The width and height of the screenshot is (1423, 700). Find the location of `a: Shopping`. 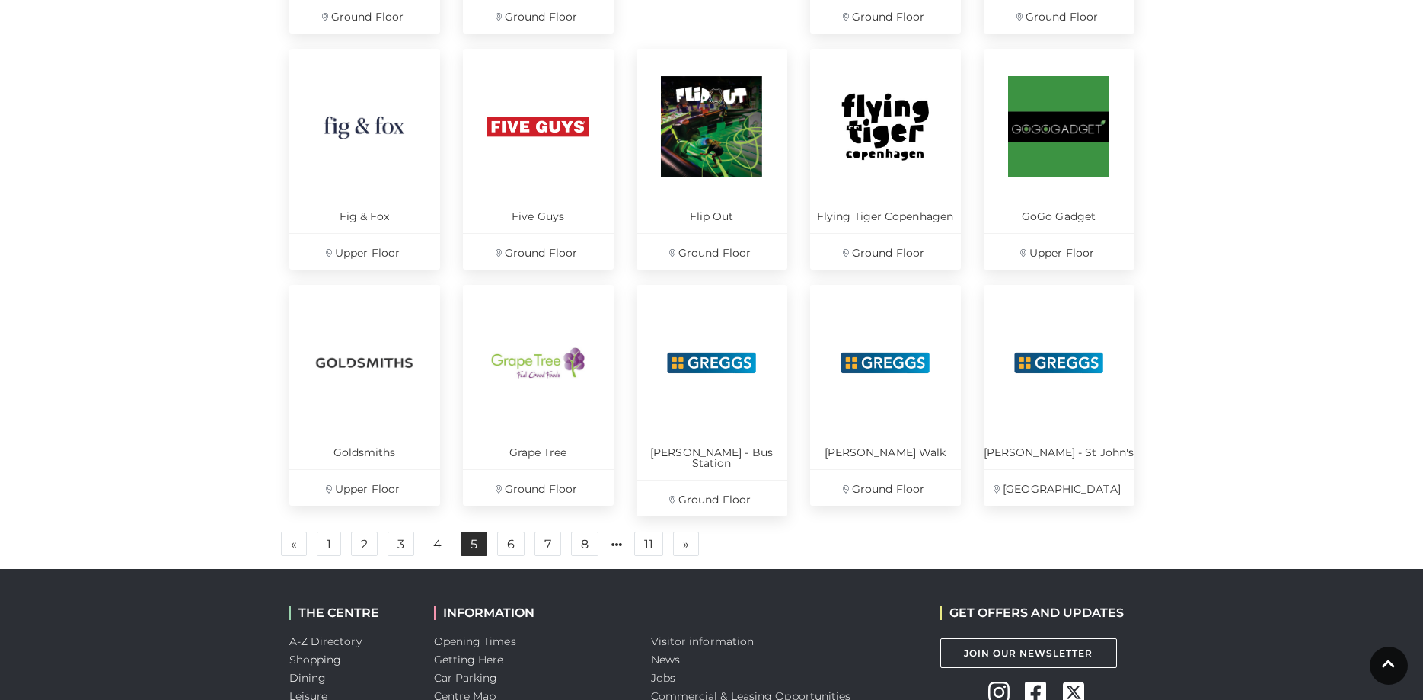

a: Shopping is located at coordinates (315, 659).